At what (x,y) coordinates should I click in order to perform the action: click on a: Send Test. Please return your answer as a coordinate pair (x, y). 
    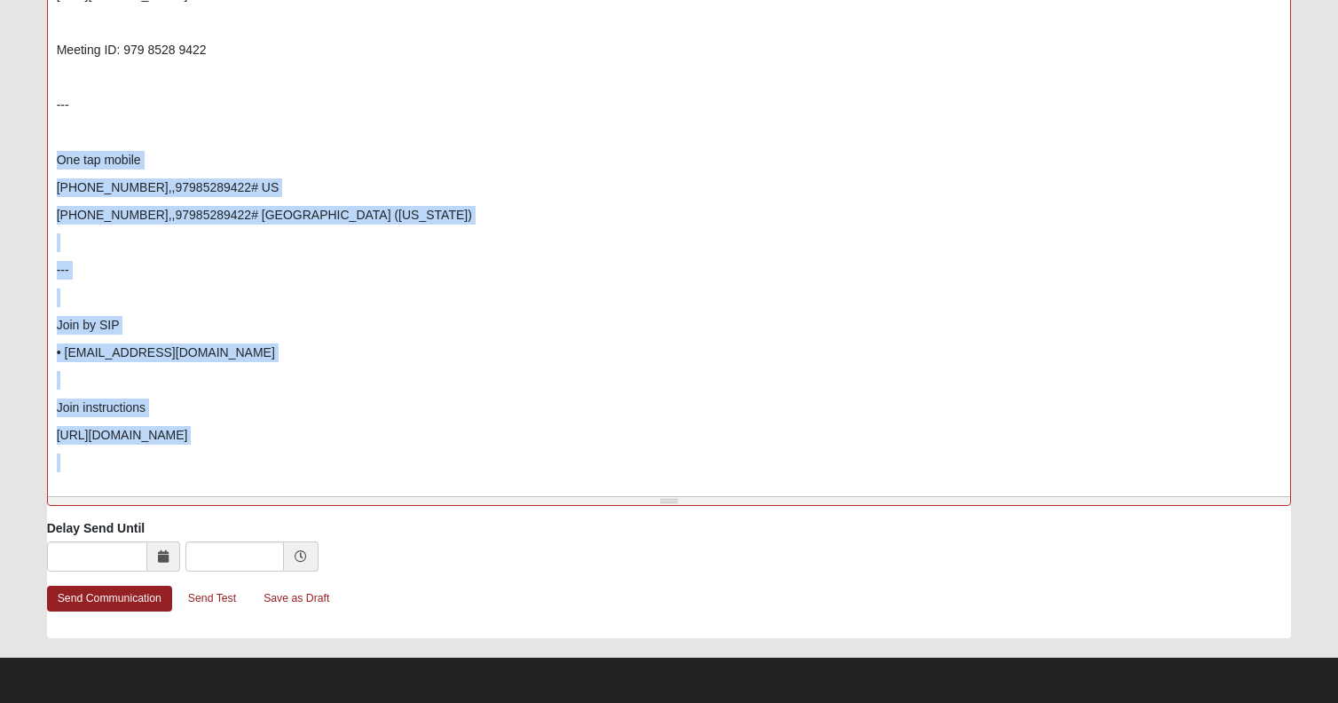
    Looking at the image, I should click on (212, 598).